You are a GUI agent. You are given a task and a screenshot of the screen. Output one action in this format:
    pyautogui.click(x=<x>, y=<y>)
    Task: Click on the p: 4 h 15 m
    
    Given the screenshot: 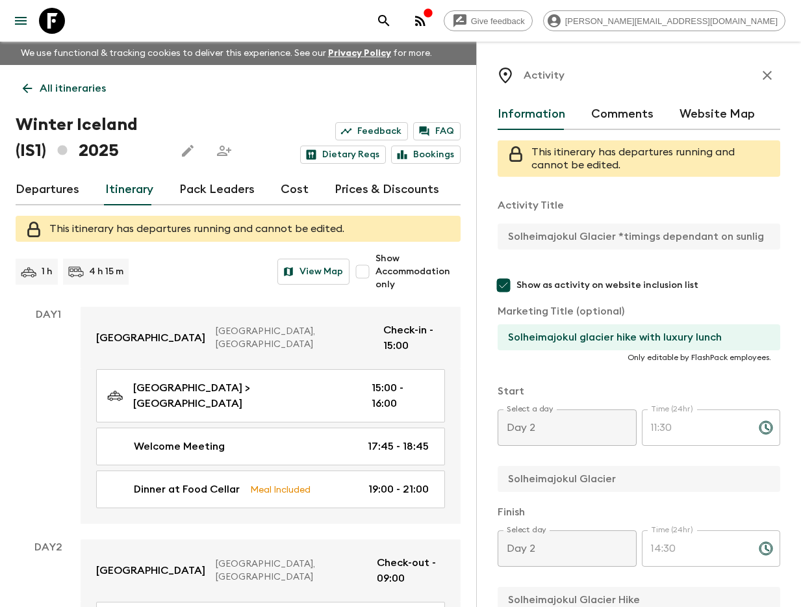 What is the action you would take?
    pyautogui.click(x=106, y=272)
    